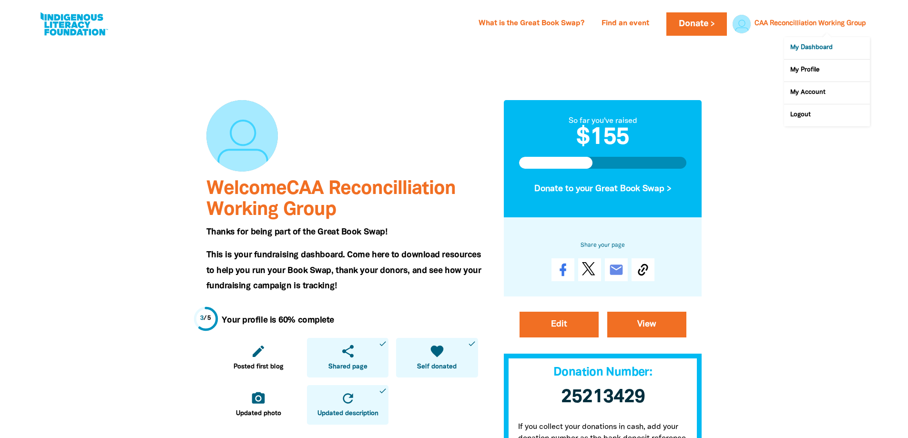  I want to click on a: View, so click(647, 325).